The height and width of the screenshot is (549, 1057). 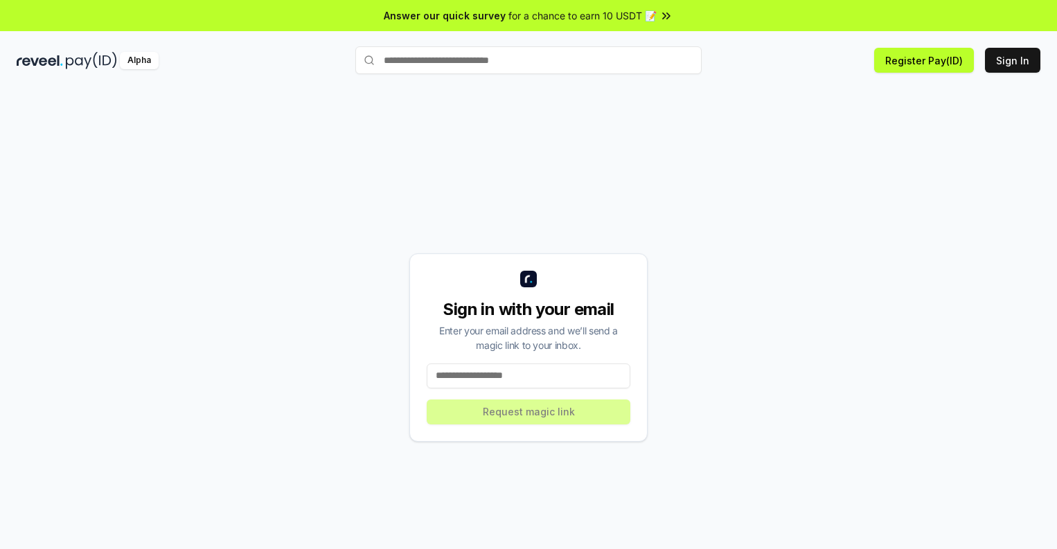 What do you see at coordinates (91, 60) in the screenshot?
I see `img: pay_id` at bounding box center [91, 60].